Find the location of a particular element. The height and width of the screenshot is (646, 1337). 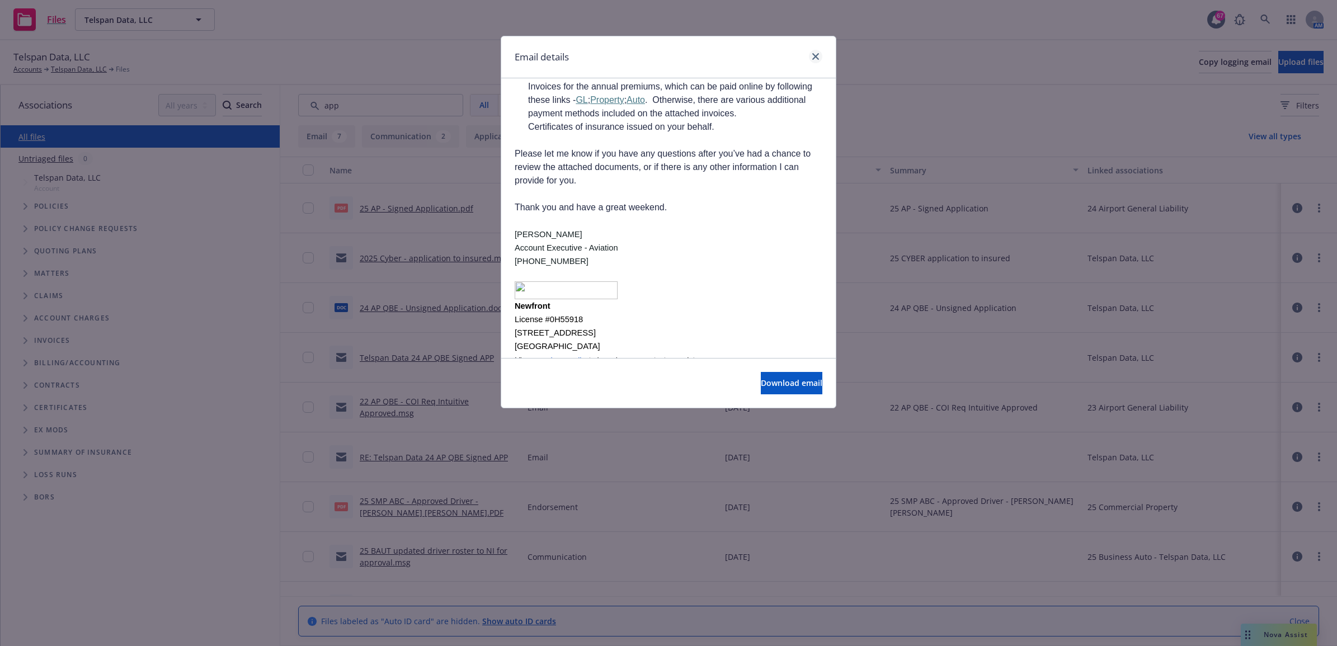

span: License #0H55918 is located at coordinates (549, 320).